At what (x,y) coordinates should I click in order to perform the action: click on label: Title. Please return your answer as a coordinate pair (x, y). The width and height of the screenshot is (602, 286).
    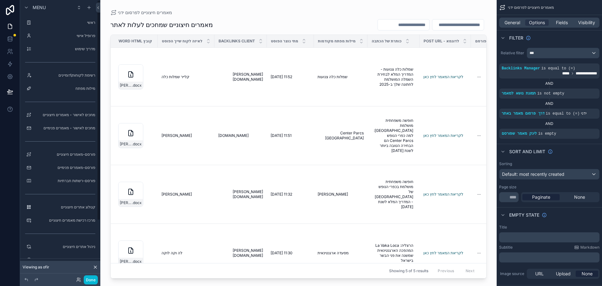
    Looking at the image, I should click on (503, 227).